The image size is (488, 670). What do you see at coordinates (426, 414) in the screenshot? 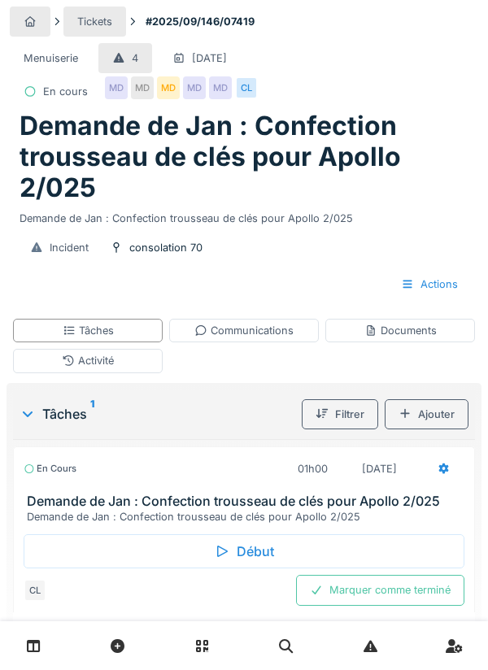
I see `div: Ajouter` at bounding box center [426, 414].